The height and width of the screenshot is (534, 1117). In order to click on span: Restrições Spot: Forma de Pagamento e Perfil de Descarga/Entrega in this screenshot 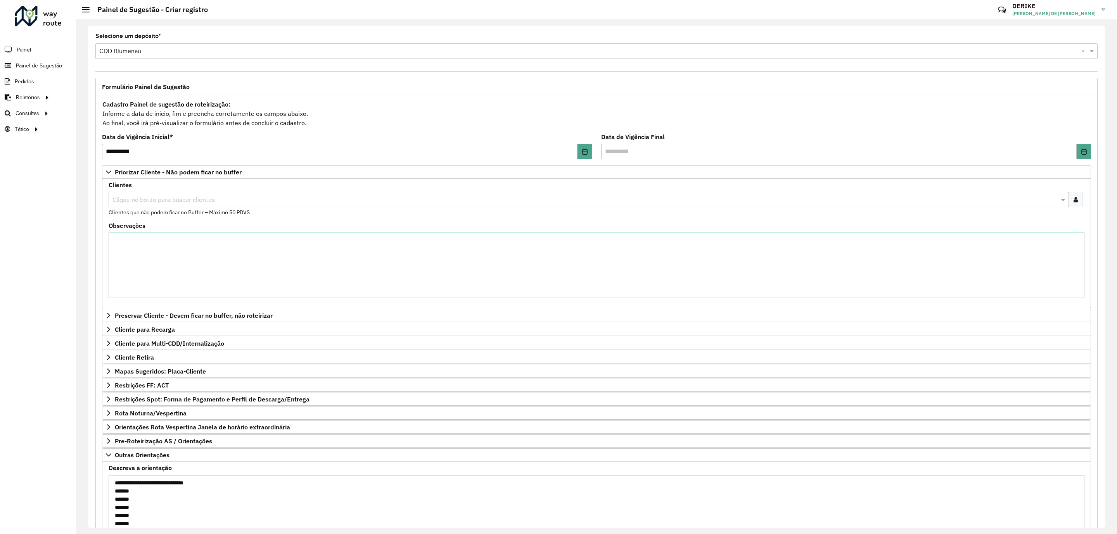, I will do `click(212, 399)`.